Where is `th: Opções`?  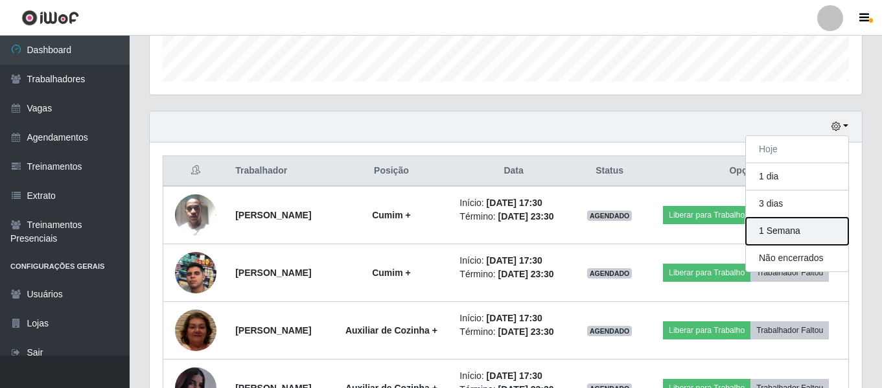 th: Opções is located at coordinates (746, 171).